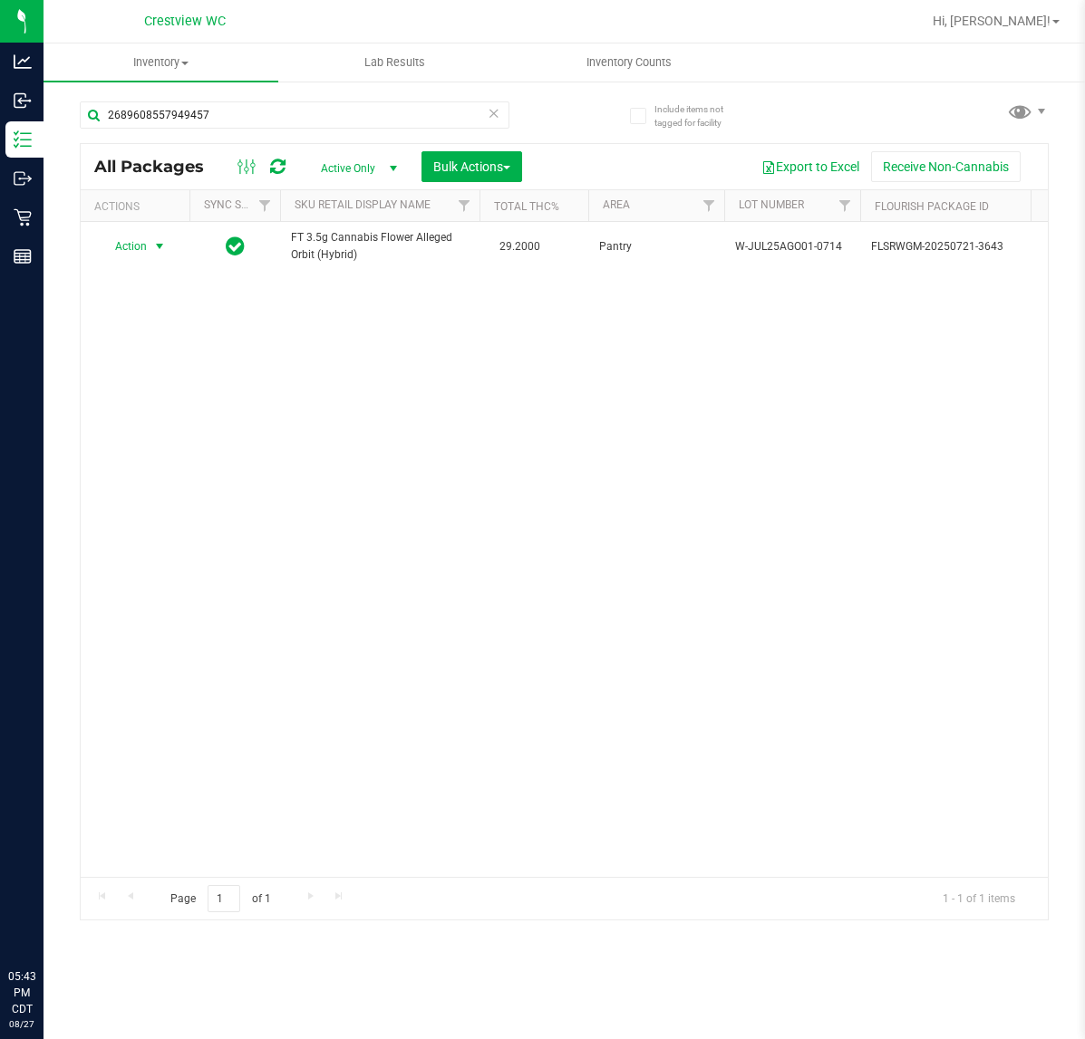  I want to click on span: Crestview WC, so click(185, 21).